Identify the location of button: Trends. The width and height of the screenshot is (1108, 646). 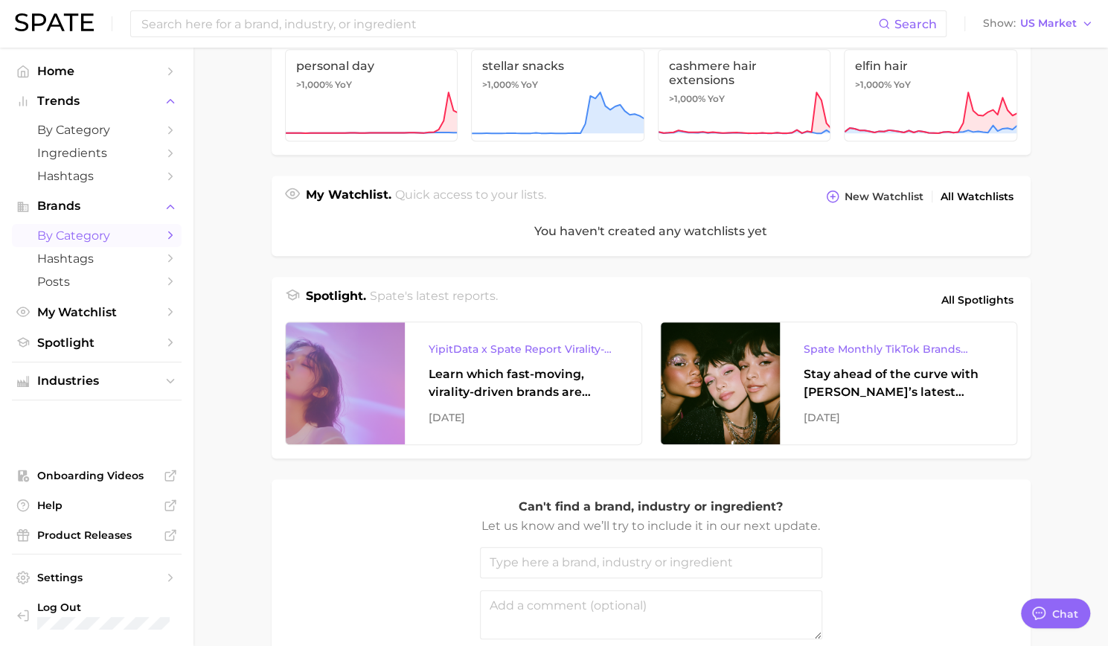
(97, 101).